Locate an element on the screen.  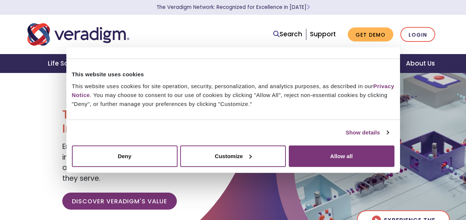
span: Learn More is located at coordinates (308, 7).